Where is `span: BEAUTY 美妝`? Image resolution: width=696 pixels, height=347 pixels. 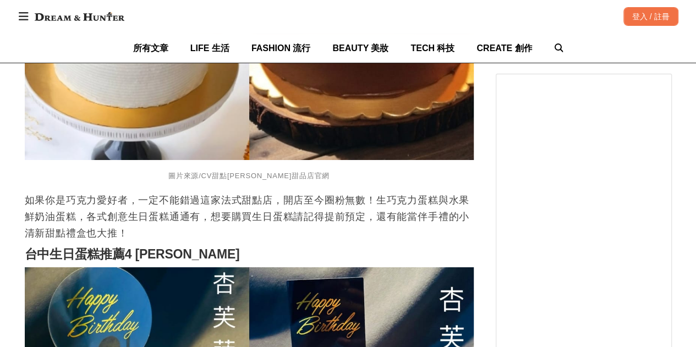
span: BEAUTY 美妝 is located at coordinates (360, 48).